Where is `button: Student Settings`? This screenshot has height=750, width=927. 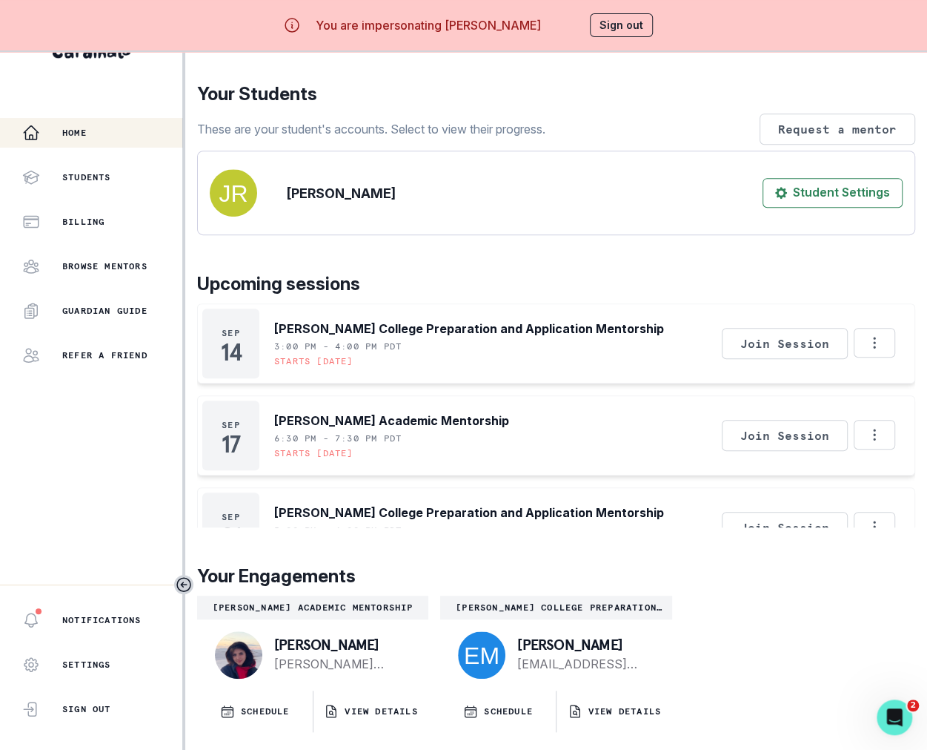
button: Student Settings is located at coordinates (833, 193).